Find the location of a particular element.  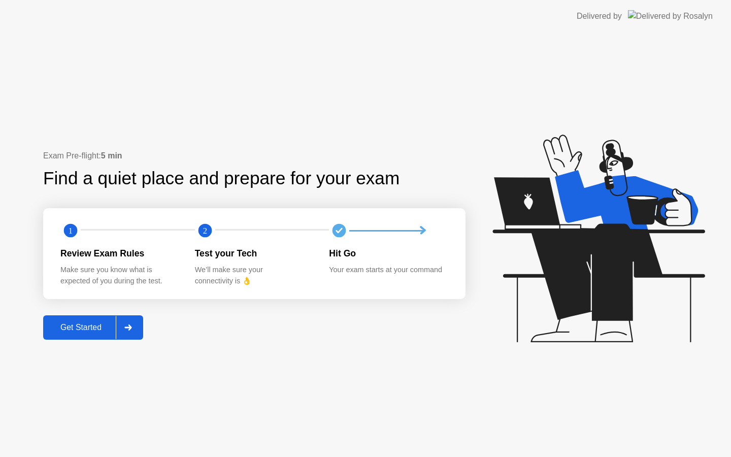

b: 5 min is located at coordinates (112, 155).